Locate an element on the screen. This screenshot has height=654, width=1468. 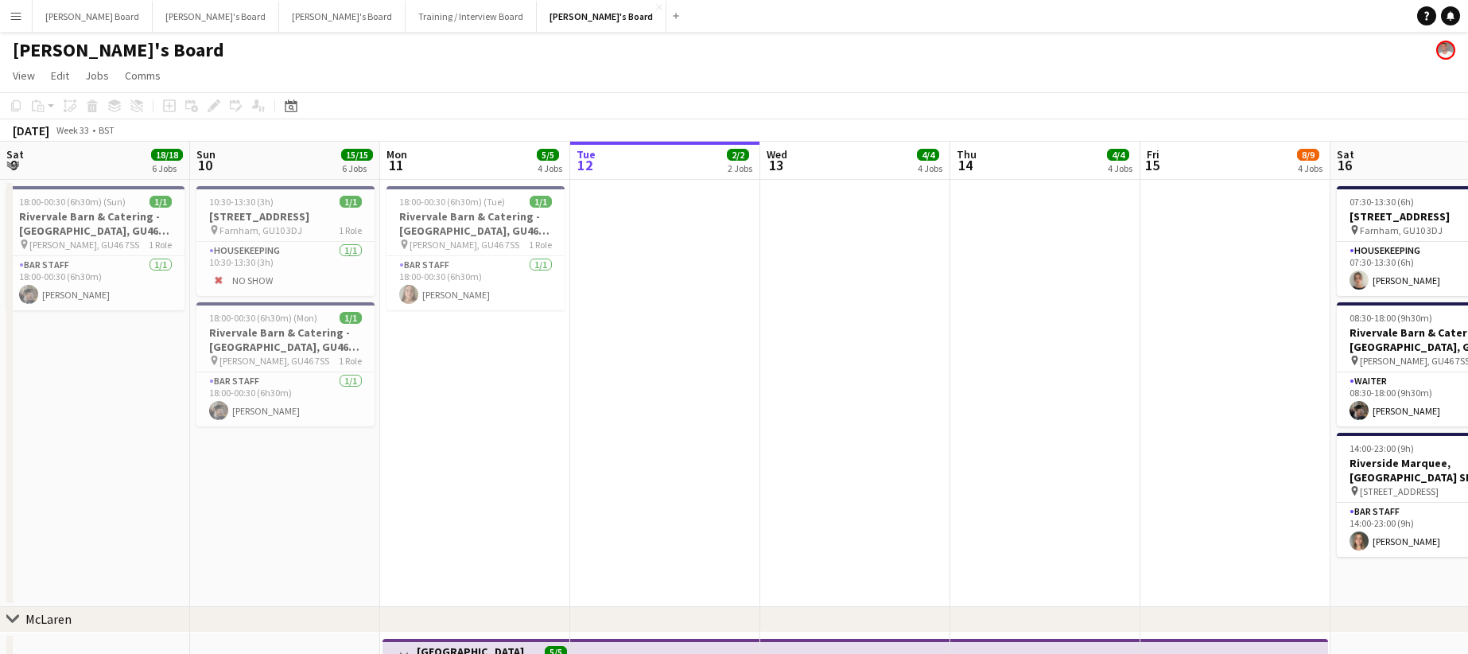
app-card-role: Housekeeping1/110:30-13:30 (3h)NO SHOW is located at coordinates (286, 269).